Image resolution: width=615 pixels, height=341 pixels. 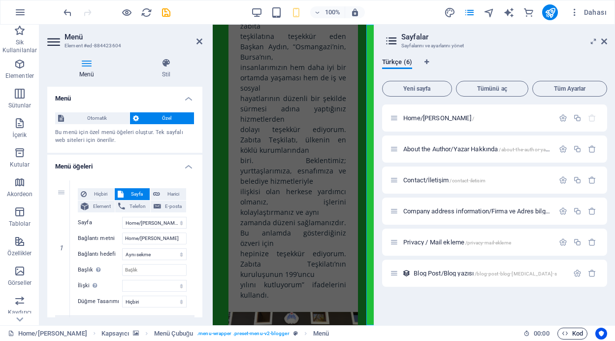 What do you see at coordinates (20, 224) in the screenshot?
I see `p: Tablolar` at bounding box center [20, 224].